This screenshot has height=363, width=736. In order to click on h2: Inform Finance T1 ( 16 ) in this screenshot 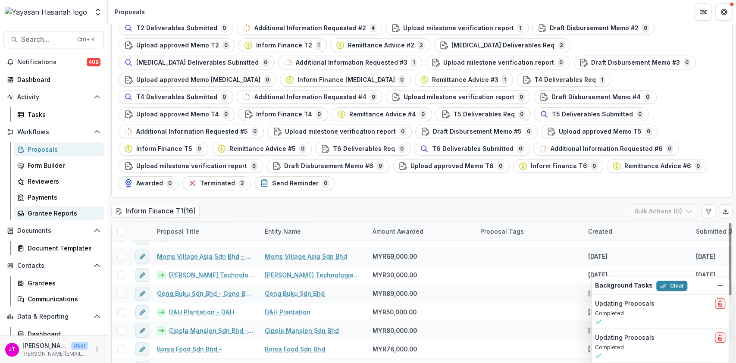, I will do `click(155, 211)`.